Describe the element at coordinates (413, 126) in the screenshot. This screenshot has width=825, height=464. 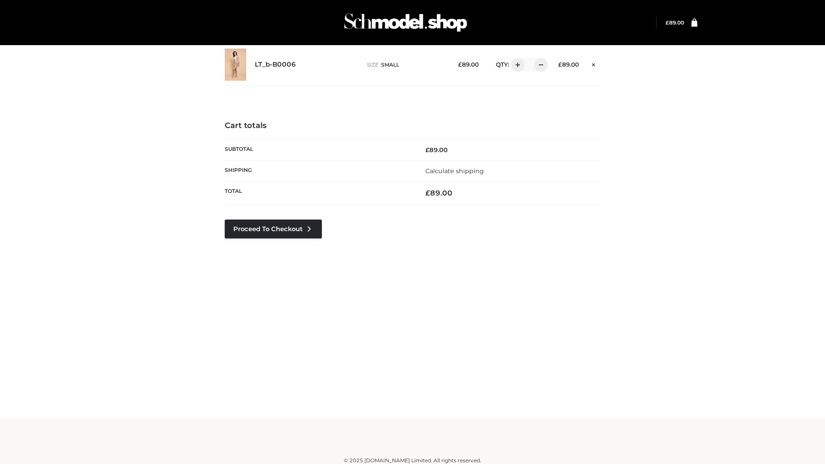
I see `h4: Cart totals` at that location.